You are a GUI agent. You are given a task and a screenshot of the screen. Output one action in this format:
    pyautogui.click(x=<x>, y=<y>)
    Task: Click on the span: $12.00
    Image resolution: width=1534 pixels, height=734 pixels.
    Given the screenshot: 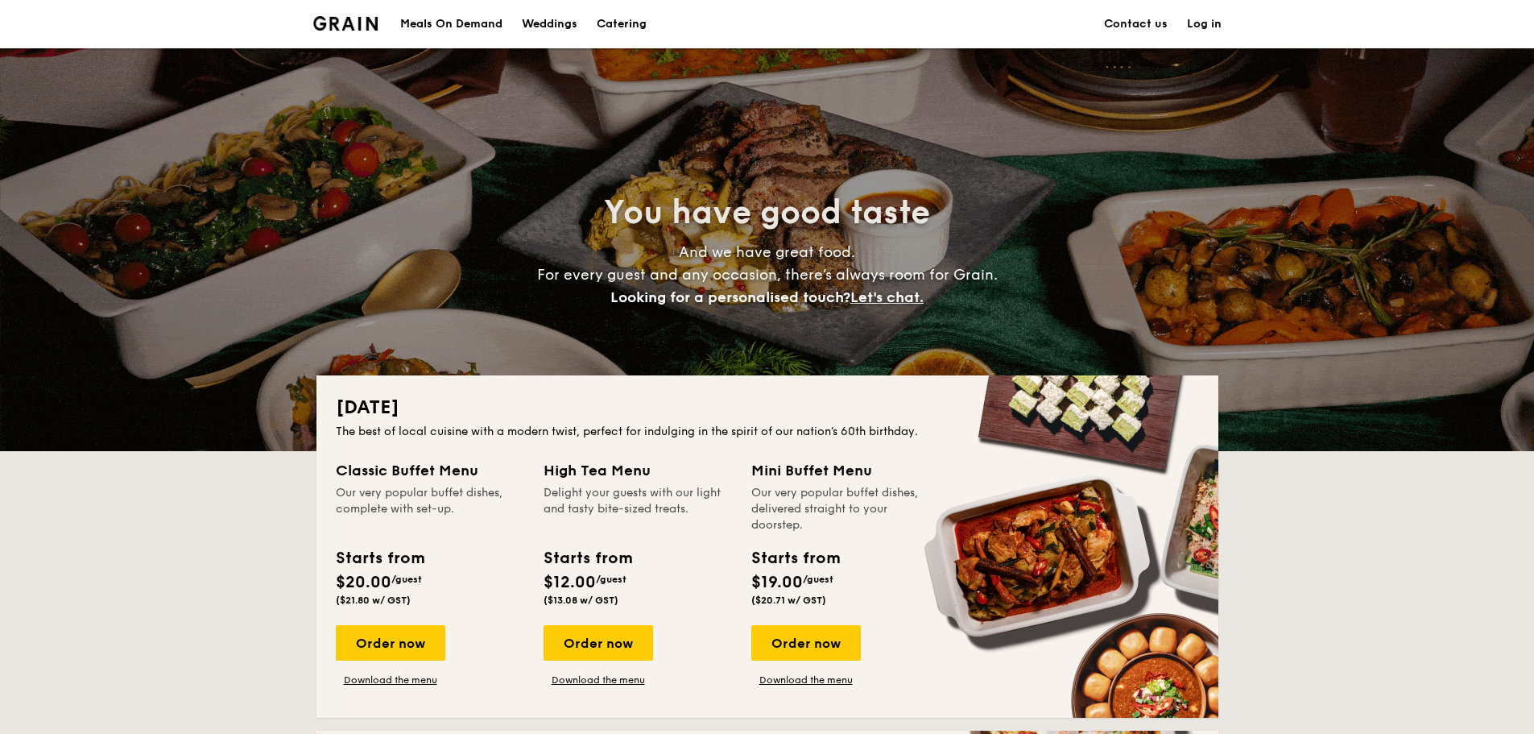 What is the action you would take?
    pyautogui.click(x=569, y=582)
    